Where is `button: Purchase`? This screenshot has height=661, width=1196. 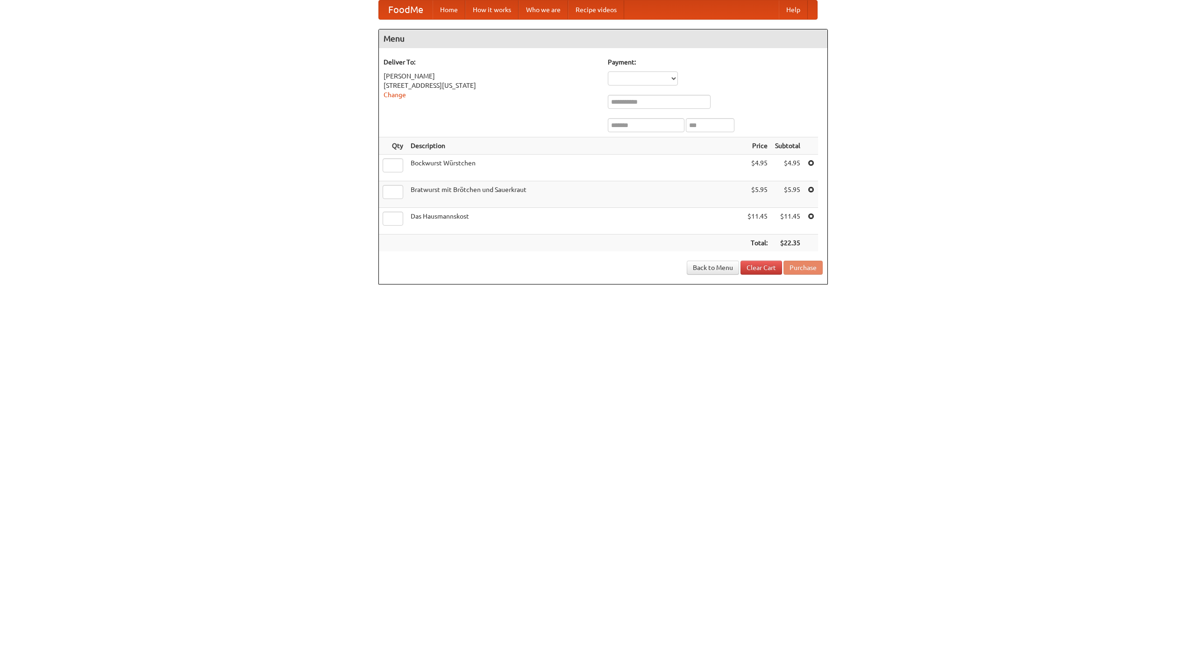
button: Purchase is located at coordinates (803, 268).